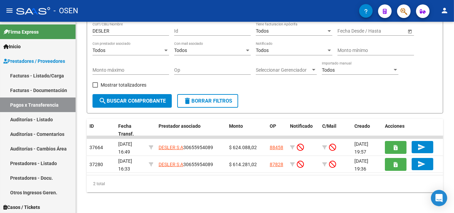 The width and height of the screenshot is (454, 213). Describe the element at coordinates (247, 130) in the screenshot. I see `datatable-header-cell: Monto` at that location.